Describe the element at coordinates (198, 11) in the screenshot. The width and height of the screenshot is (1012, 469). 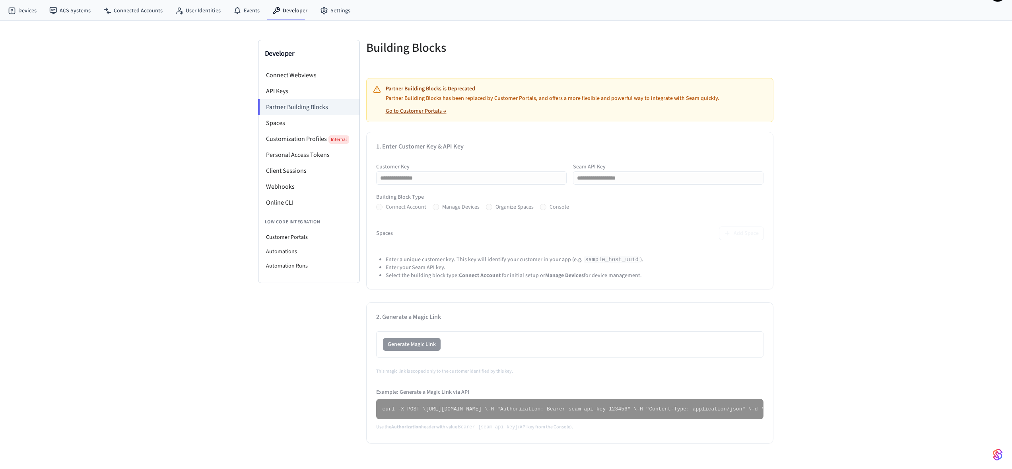
I see `a: User Identities` at that location.